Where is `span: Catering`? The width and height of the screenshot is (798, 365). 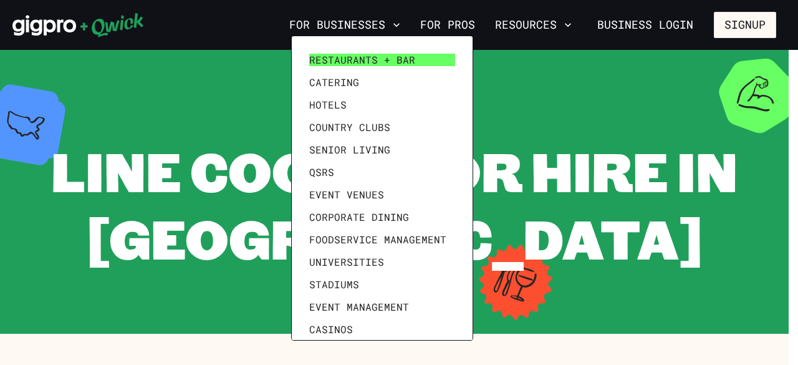
span: Catering is located at coordinates (334, 82).